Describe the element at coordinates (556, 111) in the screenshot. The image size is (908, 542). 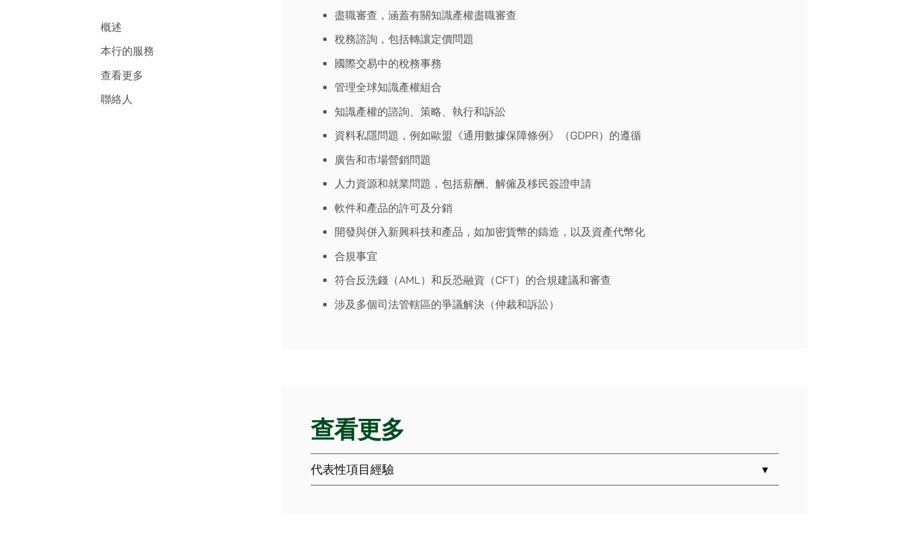
I see `li: 知識產權的諮詢、策略、執行和訴訟` at that location.